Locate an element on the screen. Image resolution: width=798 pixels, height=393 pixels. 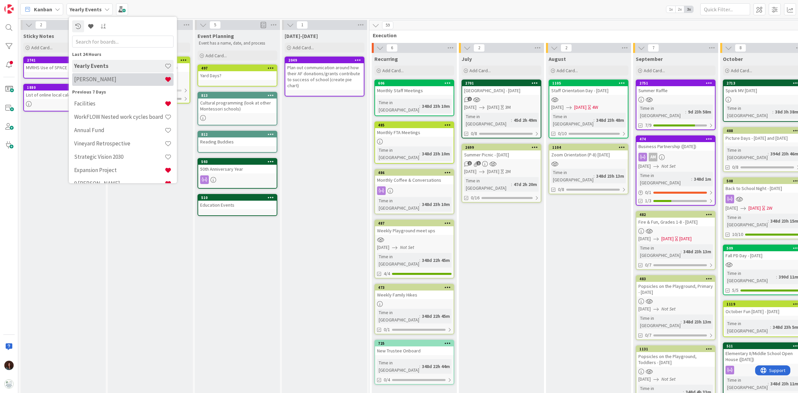
p: Event has a name, date, and process is located at coordinates (237, 43).